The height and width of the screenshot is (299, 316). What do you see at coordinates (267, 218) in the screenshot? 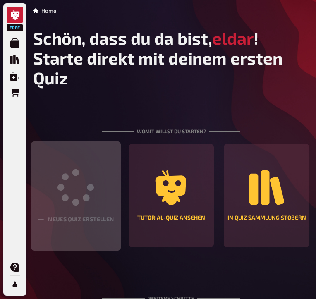
I see `div: In Quiz Sammlung stöbern` at bounding box center [267, 218].